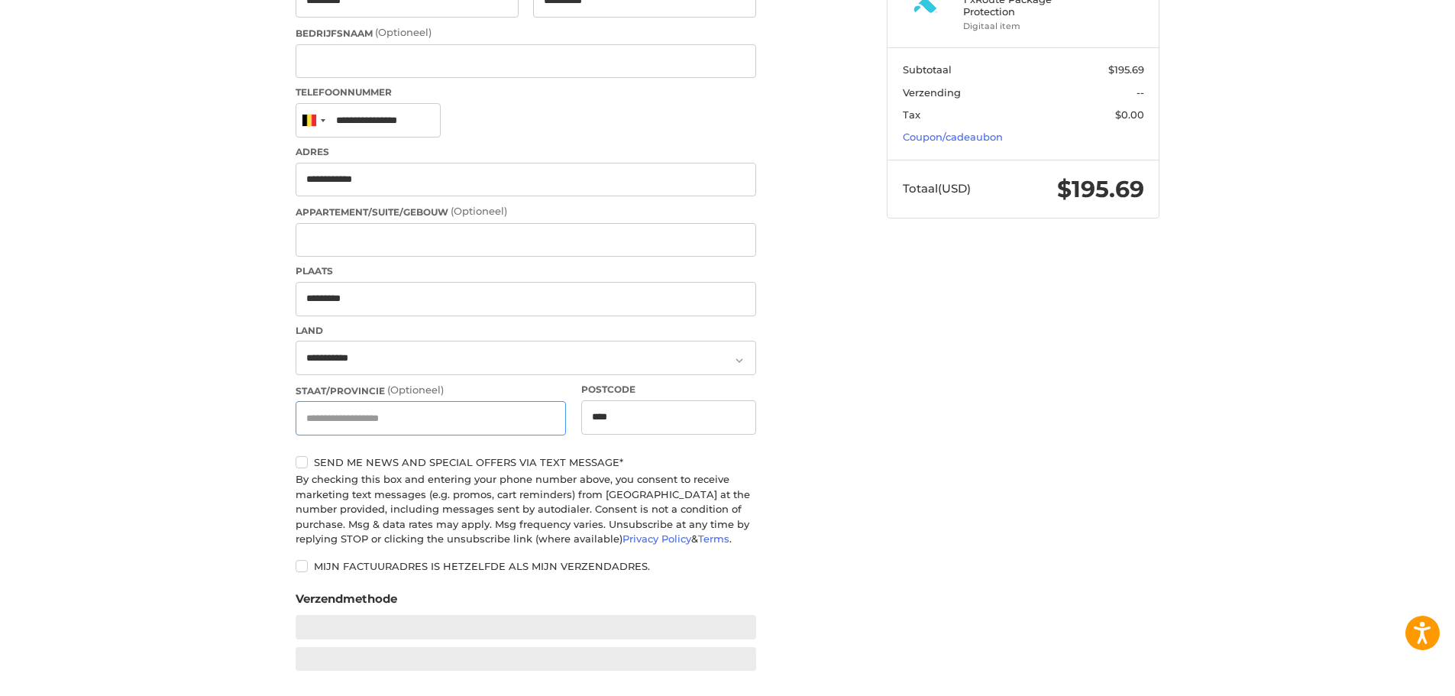 The image size is (1455, 696). Describe the element at coordinates (525, 212) in the screenshot. I see `label: Appartement/suite/gebouw` at that location.